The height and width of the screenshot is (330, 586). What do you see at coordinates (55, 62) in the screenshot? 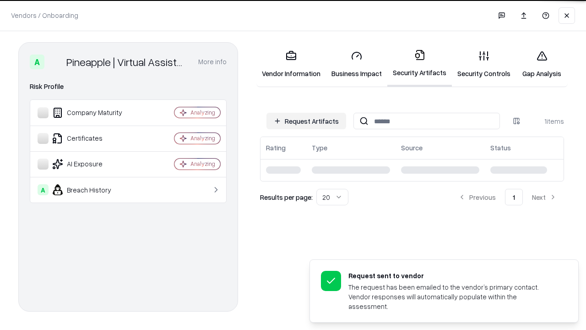
I see `img: Pineapple | Virtual Assistant Agency` at bounding box center [55, 62].